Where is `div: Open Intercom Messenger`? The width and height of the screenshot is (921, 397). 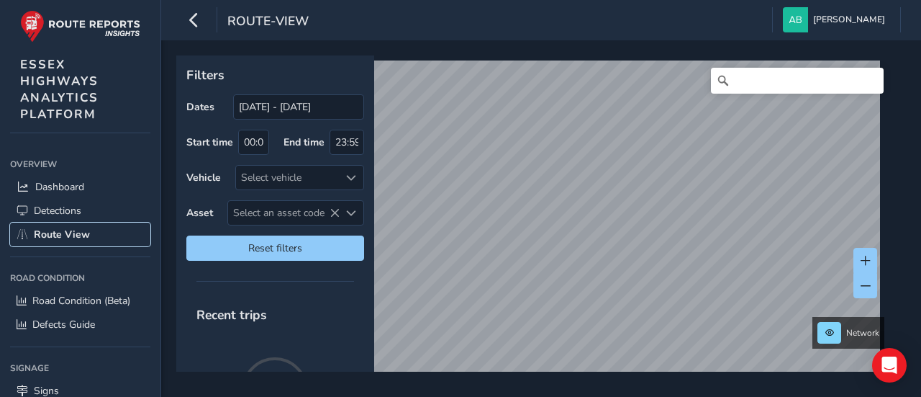 div: Open Intercom Messenger is located at coordinates (890, 365).